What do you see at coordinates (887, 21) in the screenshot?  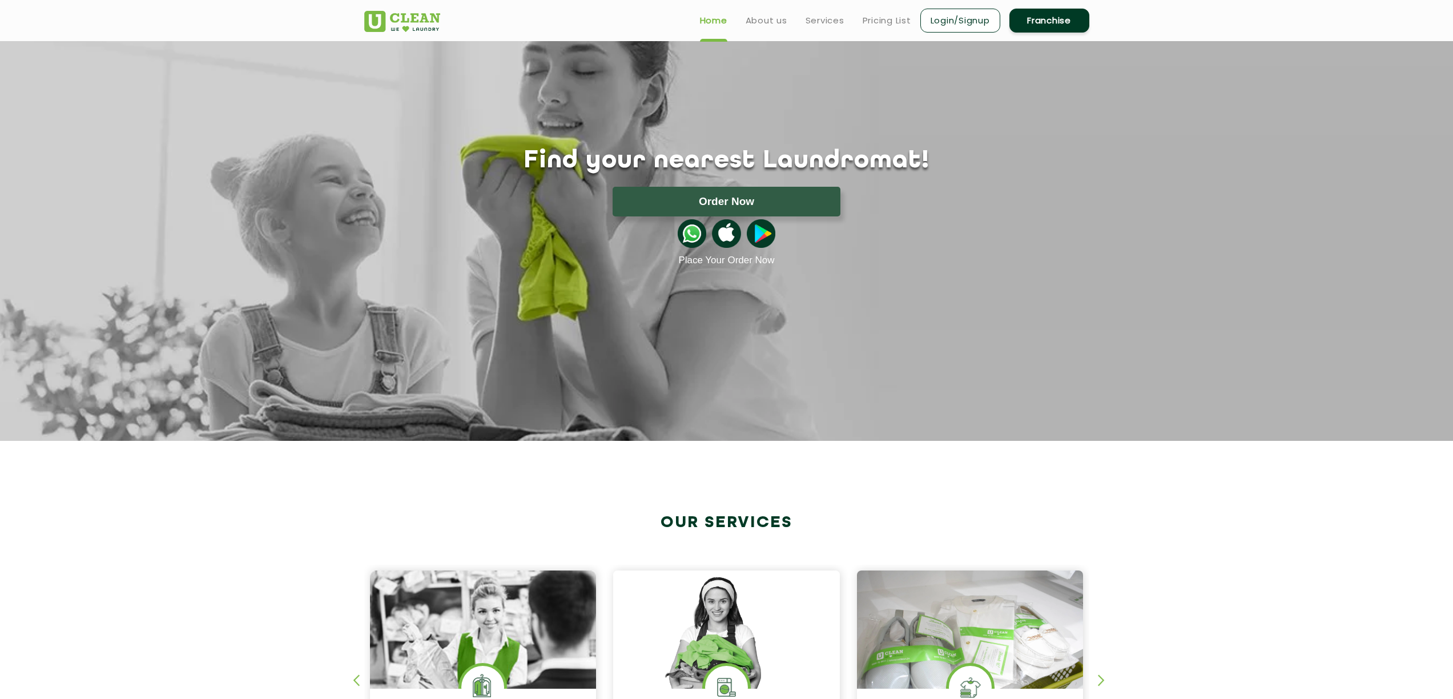 I see `a: Pricing List` at bounding box center [887, 21].